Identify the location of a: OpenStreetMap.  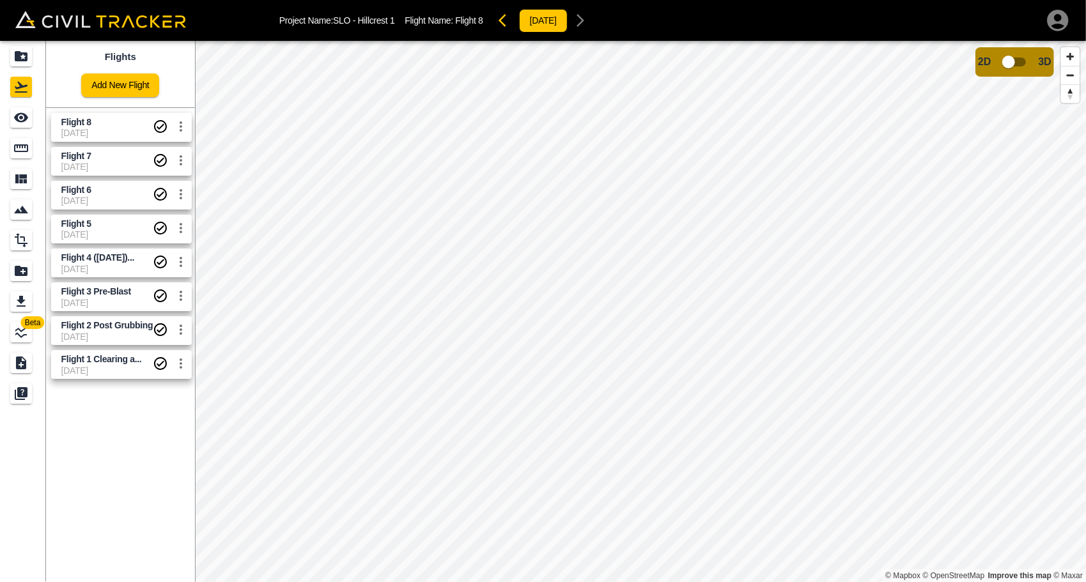
(954, 576).